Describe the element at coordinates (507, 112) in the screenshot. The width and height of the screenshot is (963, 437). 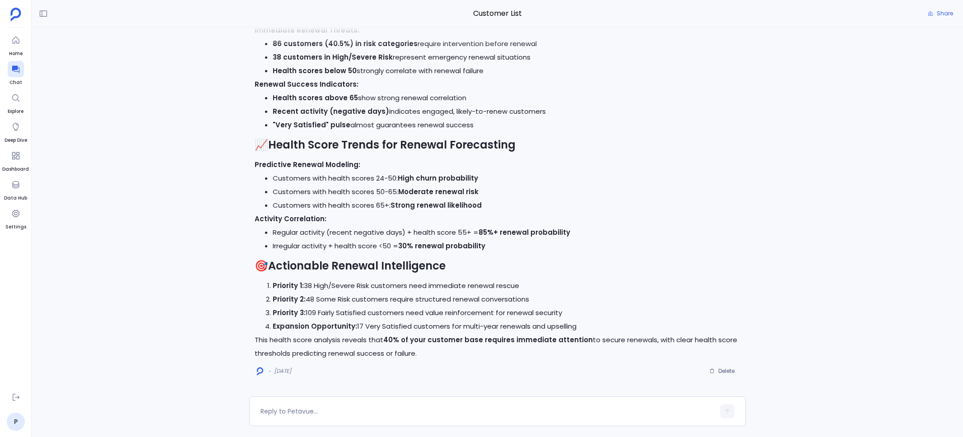
I see `li: indicates engaged, likely-to-renew customers` at that location.